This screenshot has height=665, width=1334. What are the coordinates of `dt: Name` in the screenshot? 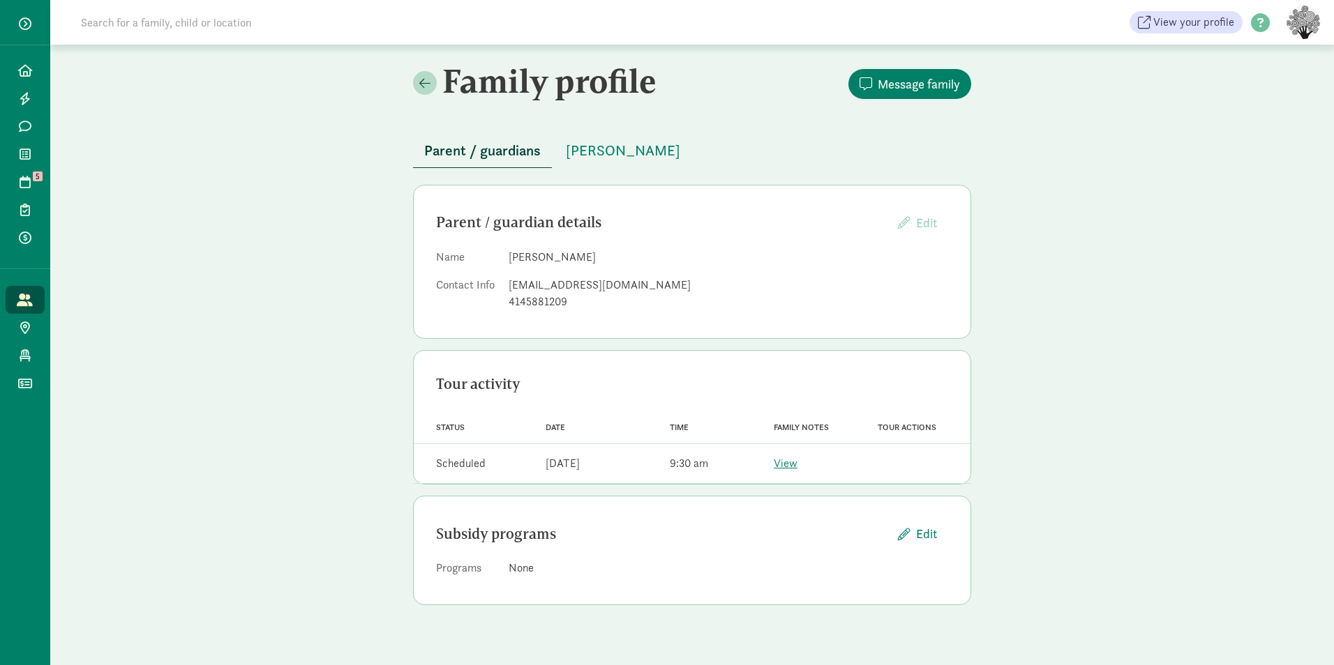 It's located at (467, 260).